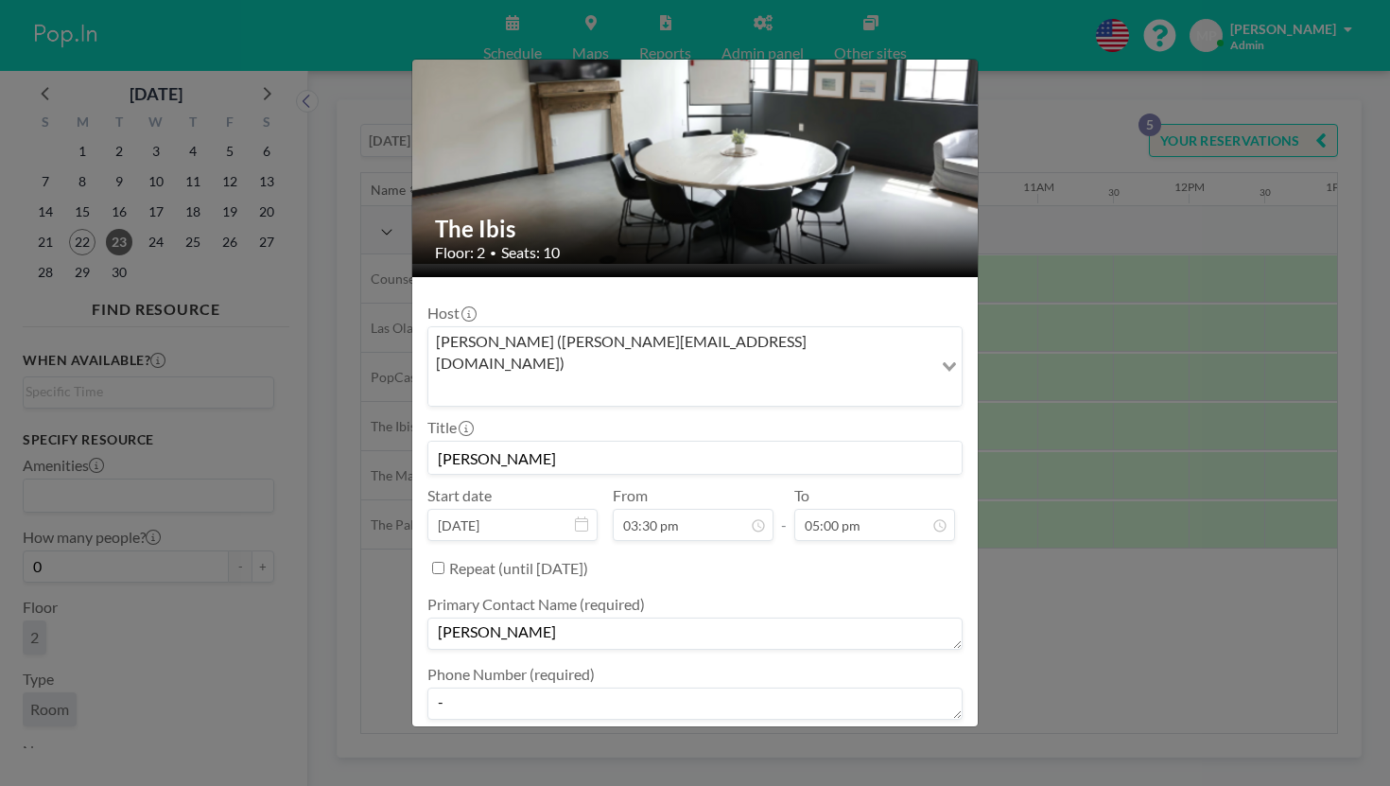 The height and width of the screenshot is (786, 1390). What do you see at coordinates (530, 252) in the screenshot?
I see `span: Seats: 10` at bounding box center [530, 252].